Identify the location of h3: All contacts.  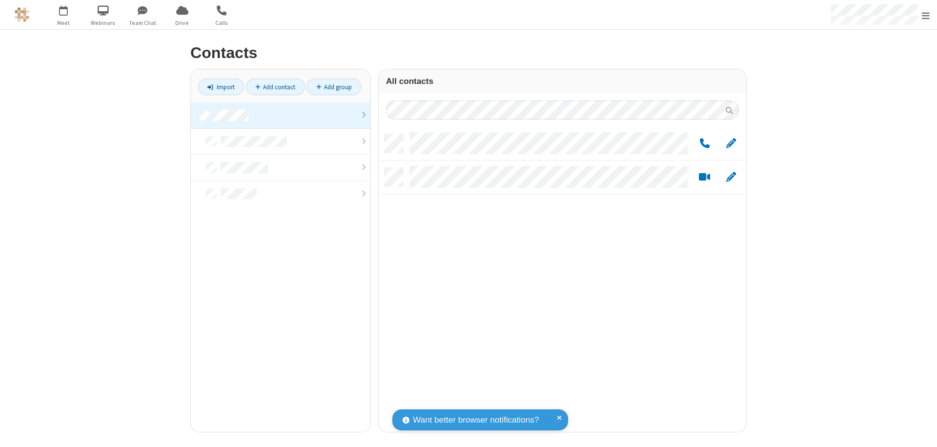
(562, 81).